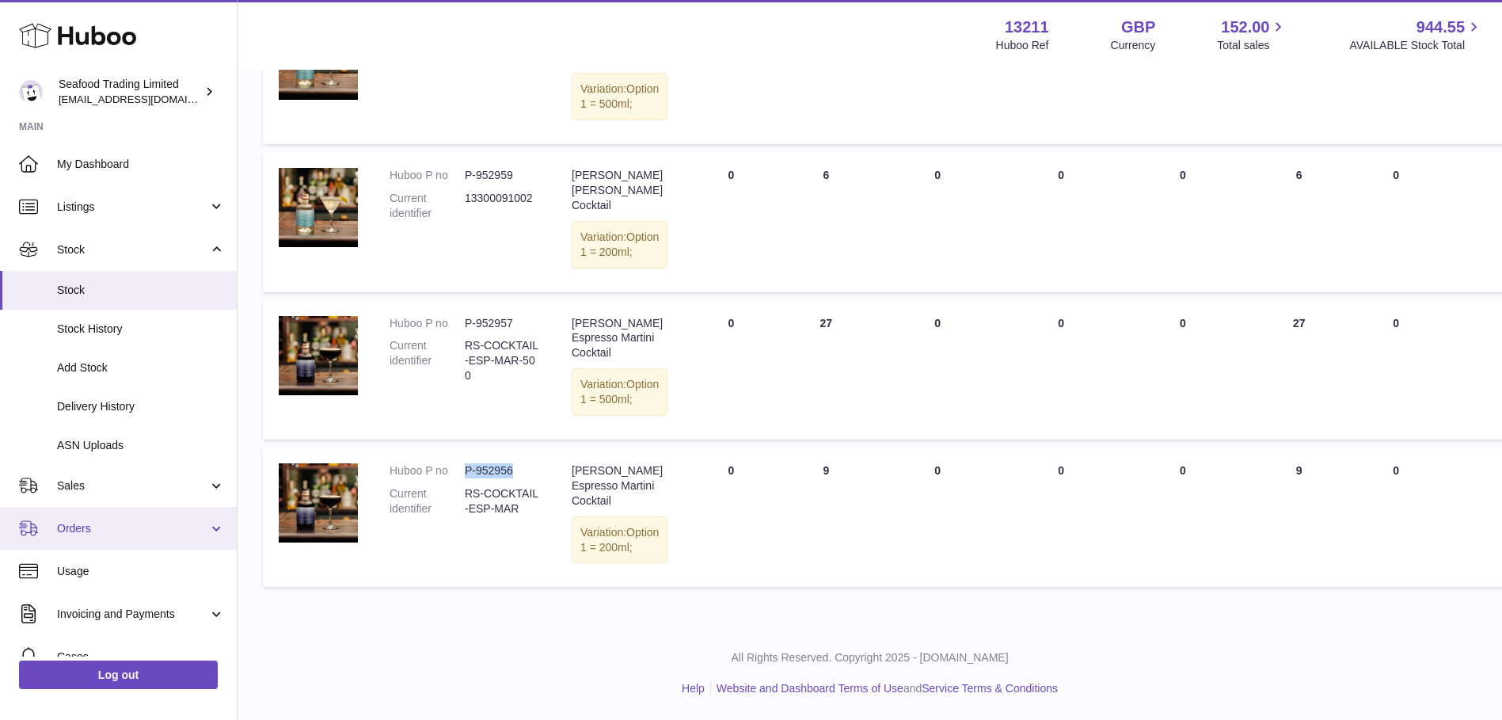 This screenshot has height=720, width=1502. What do you see at coordinates (502, 470) in the screenshot?
I see `dd: P-952956` at bounding box center [502, 470].